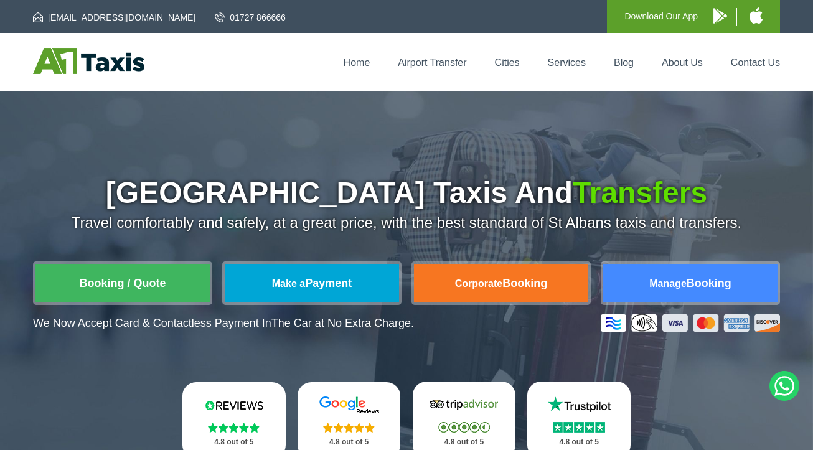 This screenshot has height=450, width=813. What do you see at coordinates (567, 62) in the screenshot?
I see `a: Services` at bounding box center [567, 62].